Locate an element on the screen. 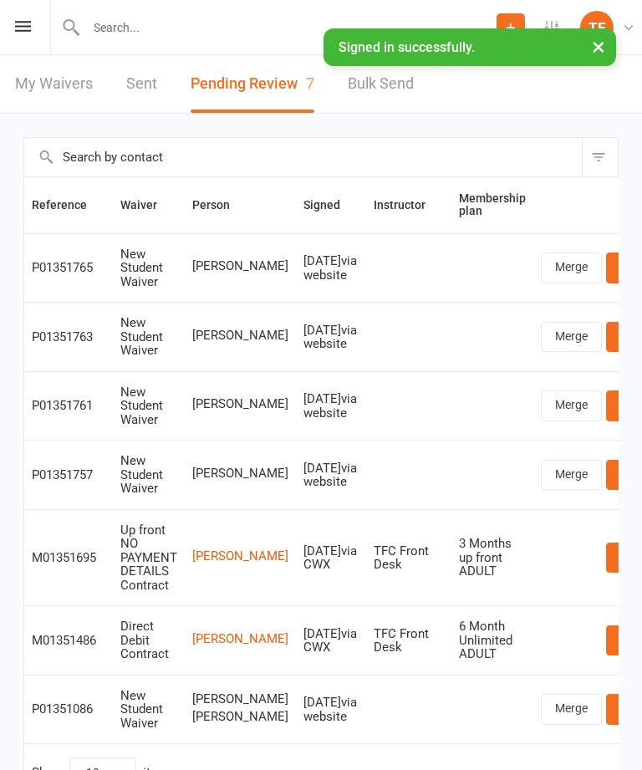 The image size is (642, 770). a: My Waivers is located at coordinates (53, 84).